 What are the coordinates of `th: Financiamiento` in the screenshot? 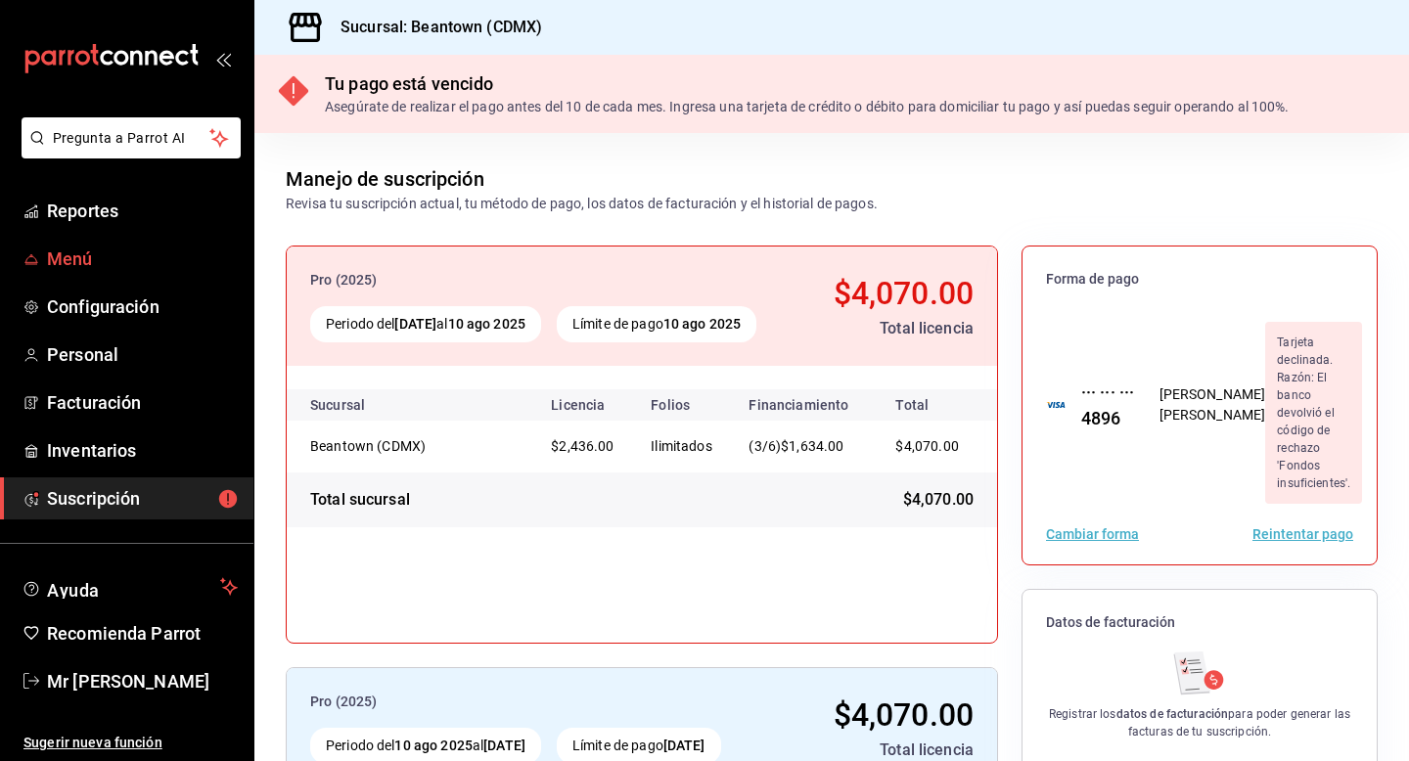 It's located at (802, 405).